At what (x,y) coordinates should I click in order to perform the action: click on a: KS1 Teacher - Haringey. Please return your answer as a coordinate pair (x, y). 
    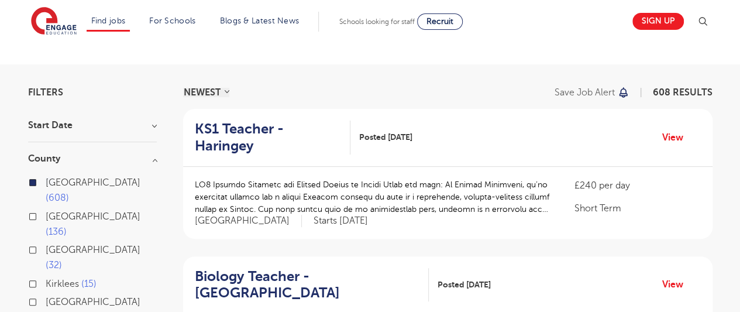
    Looking at the image, I should click on (272, 137).